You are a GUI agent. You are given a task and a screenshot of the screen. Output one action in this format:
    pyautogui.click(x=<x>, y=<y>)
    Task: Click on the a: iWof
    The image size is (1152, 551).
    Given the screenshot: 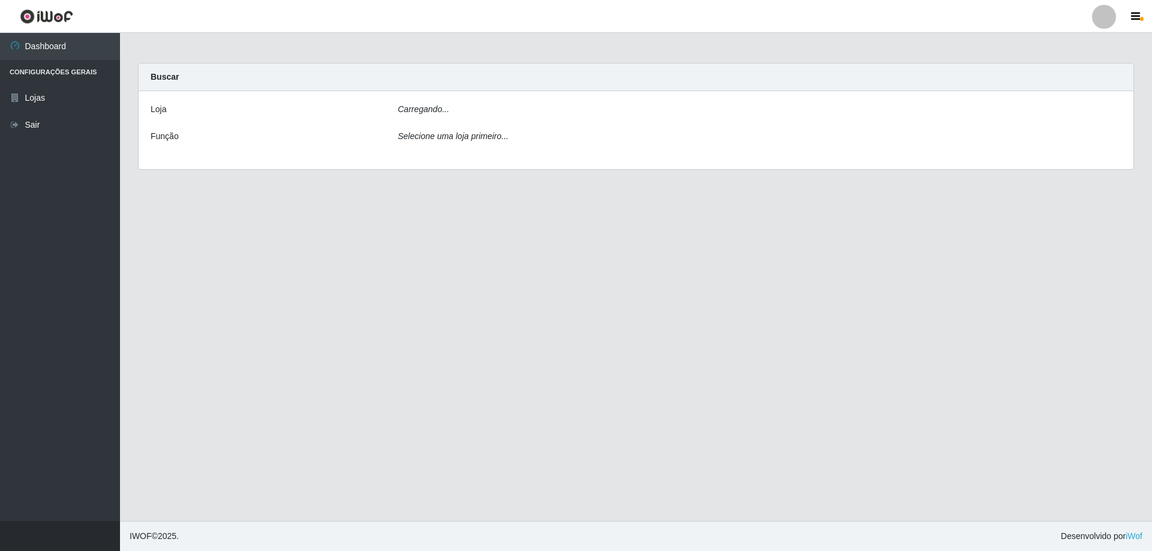 What is the action you would take?
    pyautogui.click(x=1134, y=536)
    